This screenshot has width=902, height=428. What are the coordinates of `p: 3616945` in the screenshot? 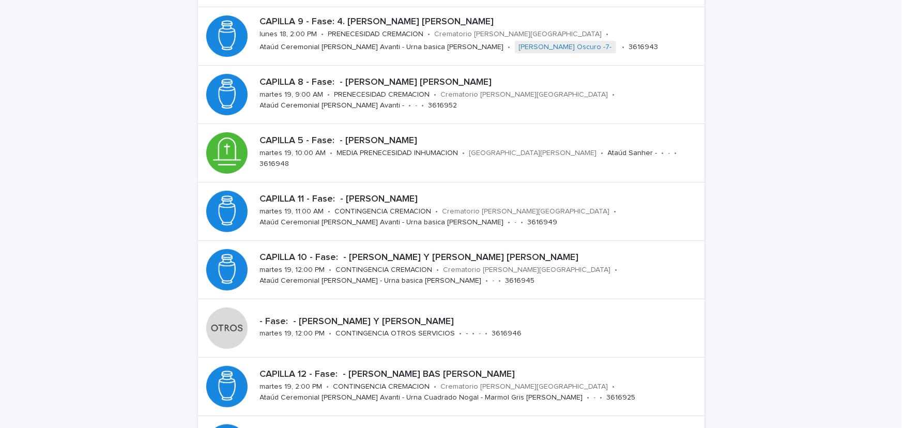 It's located at (520, 281).